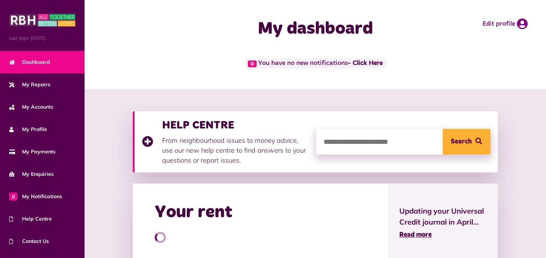 Image resolution: width=546 pixels, height=258 pixels. Describe the element at coordinates (29, 242) in the screenshot. I see `span: Contact Us` at that location.